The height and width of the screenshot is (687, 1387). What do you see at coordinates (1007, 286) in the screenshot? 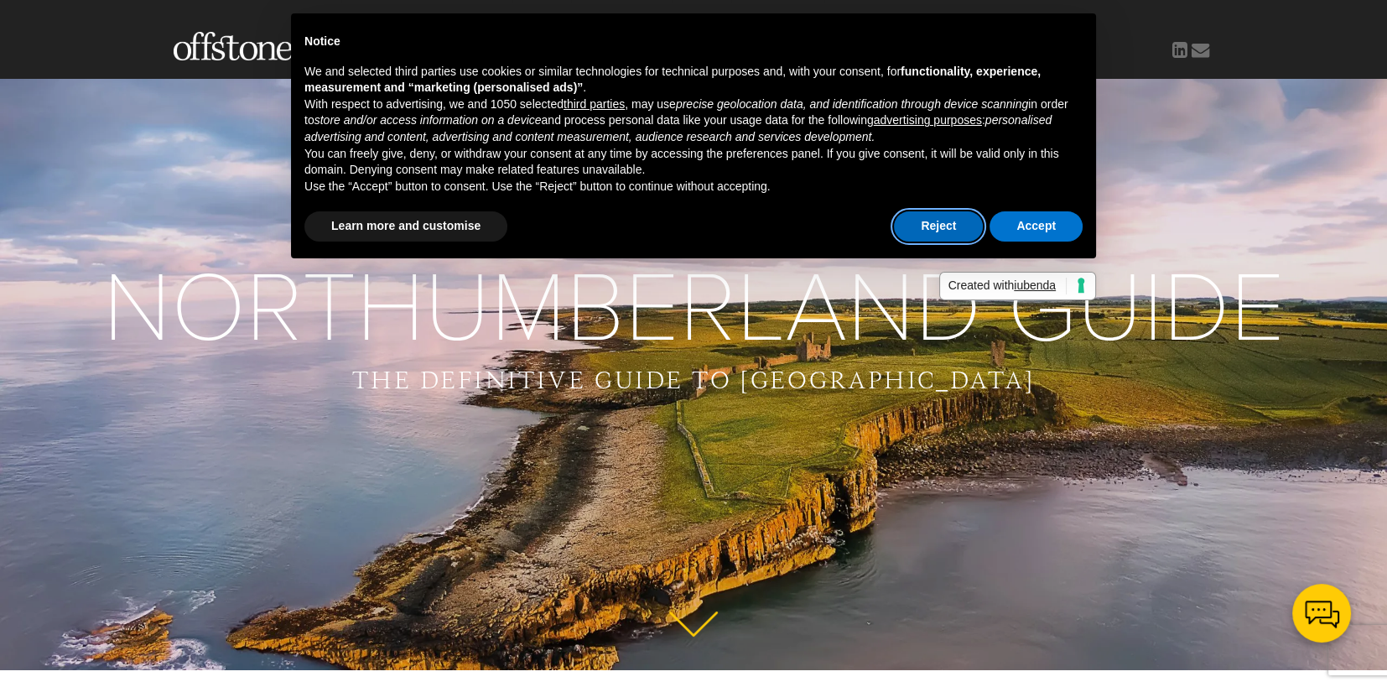
I see `span: Created with` at bounding box center [1007, 286].